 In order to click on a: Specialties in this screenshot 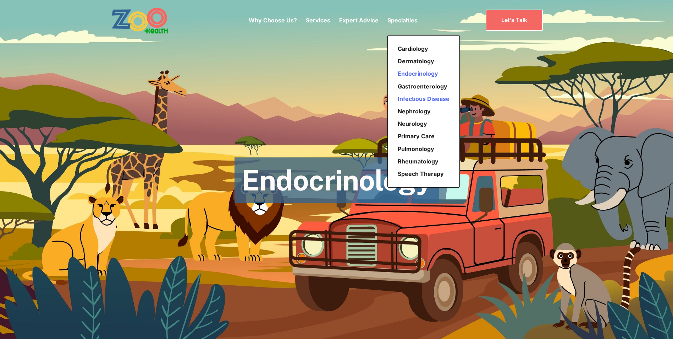, I will do `click(402, 20)`.